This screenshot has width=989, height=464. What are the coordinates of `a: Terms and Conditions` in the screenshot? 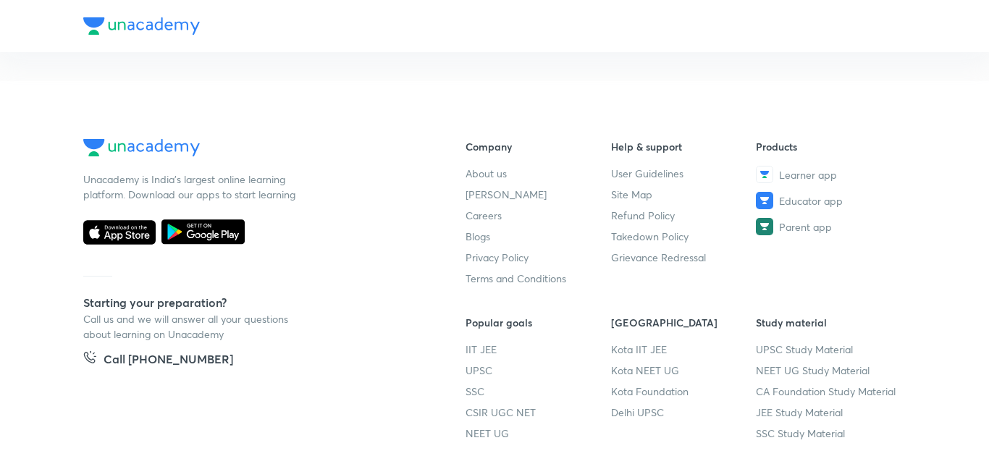 It's located at (538, 278).